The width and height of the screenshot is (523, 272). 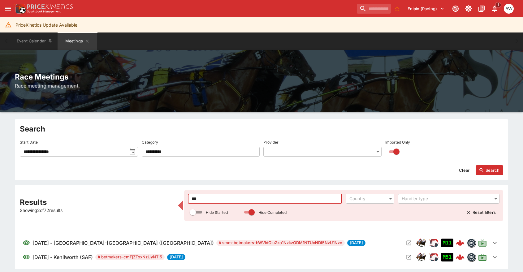 I want to click on div: PriceKinetics Update Available, so click(x=46, y=25).